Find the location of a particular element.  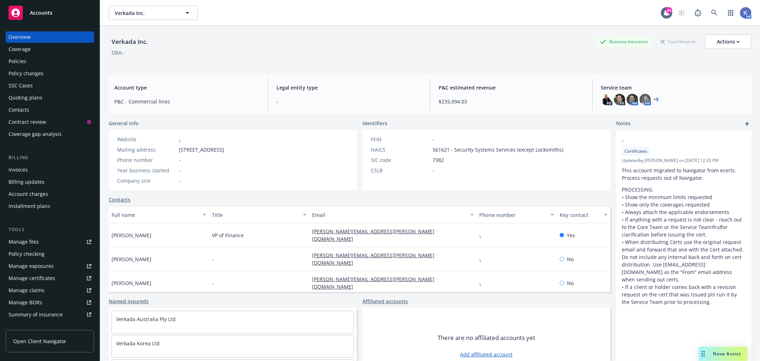

div: Billing updates is located at coordinates (26, 182).